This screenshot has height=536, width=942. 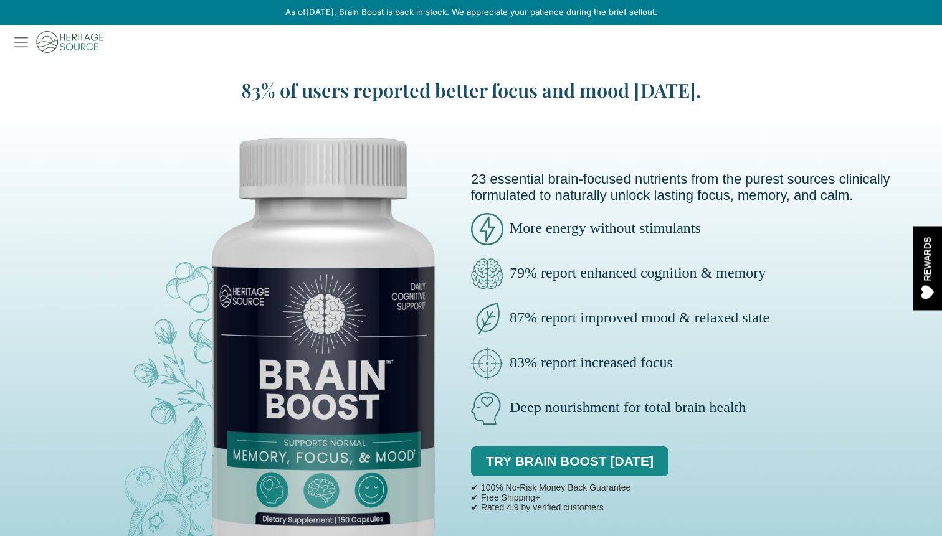 I want to click on p: ✔ Free Shipping+, so click(x=551, y=498).